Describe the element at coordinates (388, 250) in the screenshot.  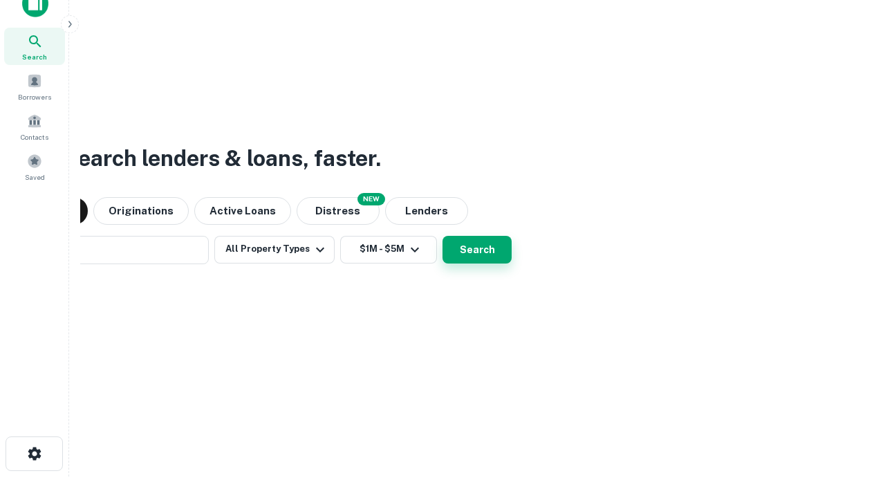
I see `button: $1M - $5M` at that location.